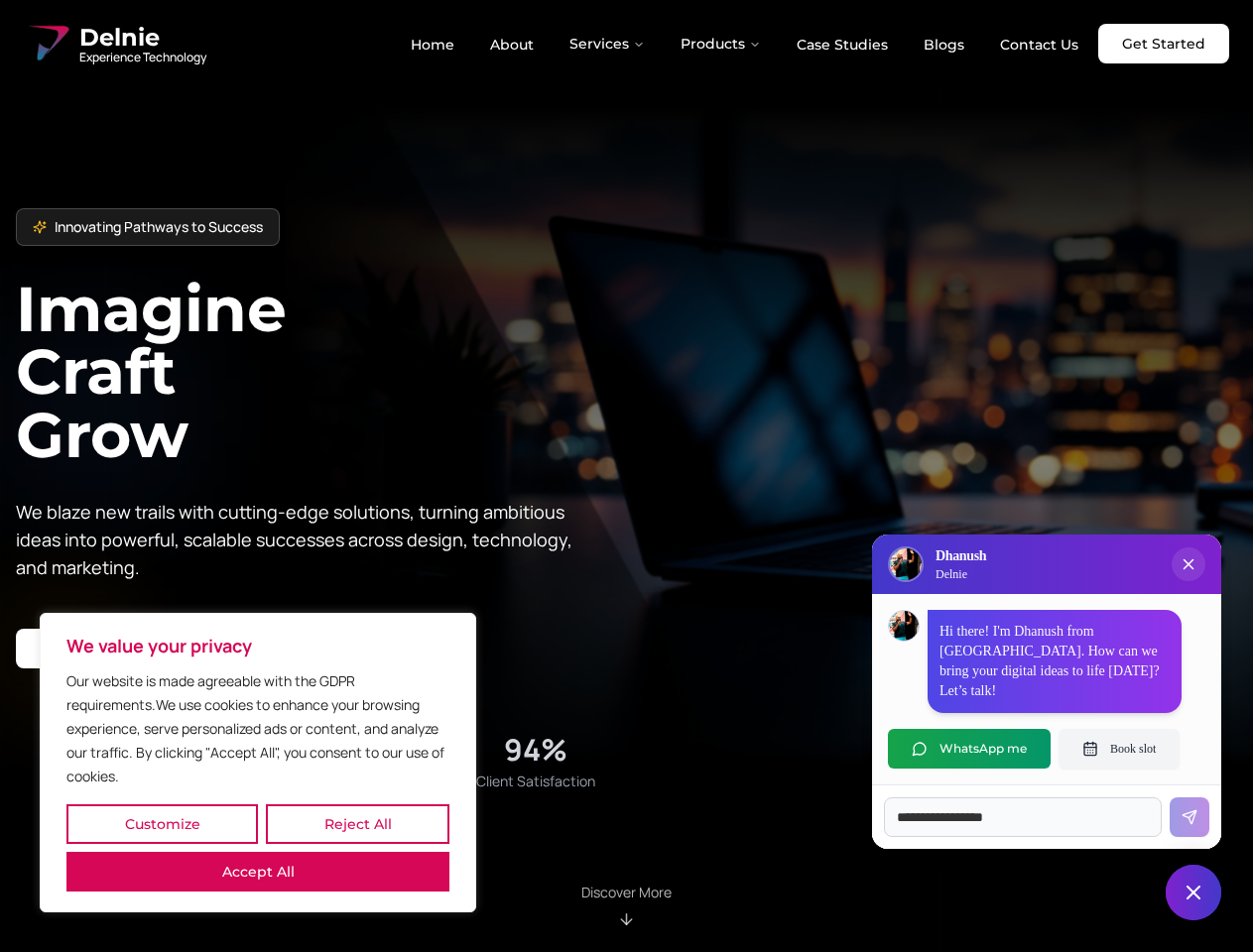 Image resolution: width=1253 pixels, height=952 pixels. I want to click on button: Services, so click(607, 44).